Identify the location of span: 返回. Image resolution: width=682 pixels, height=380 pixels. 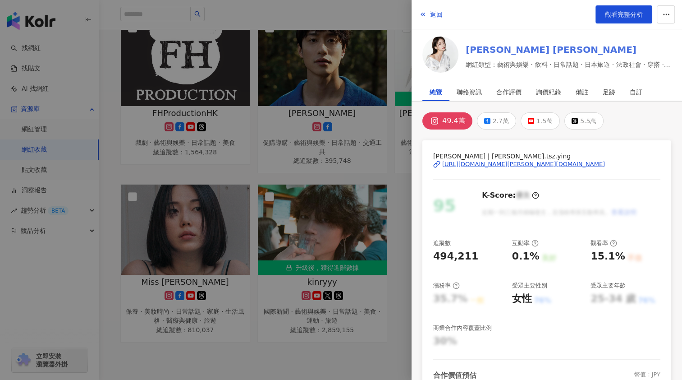
(436, 14).